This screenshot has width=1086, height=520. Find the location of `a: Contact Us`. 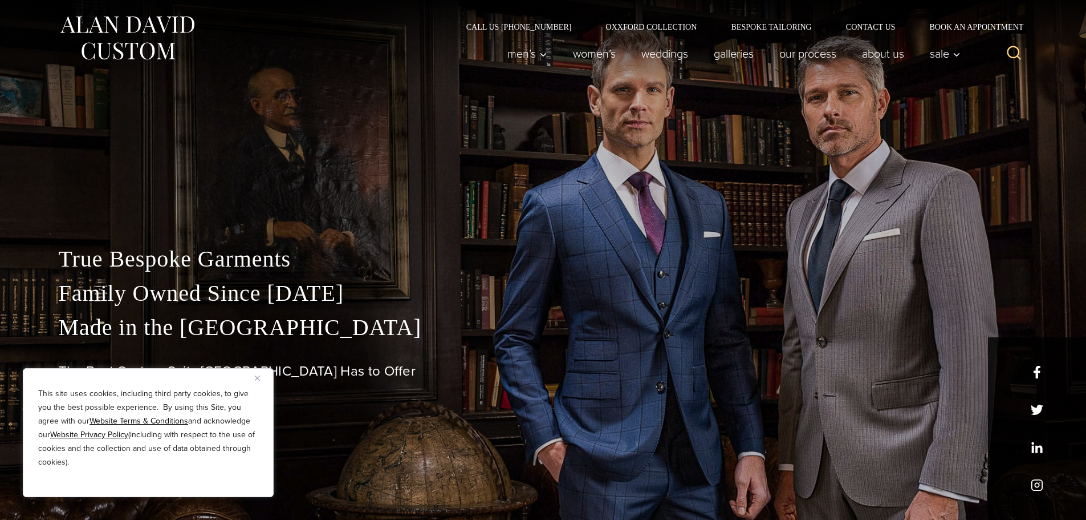

a: Contact Us is located at coordinates (871, 27).